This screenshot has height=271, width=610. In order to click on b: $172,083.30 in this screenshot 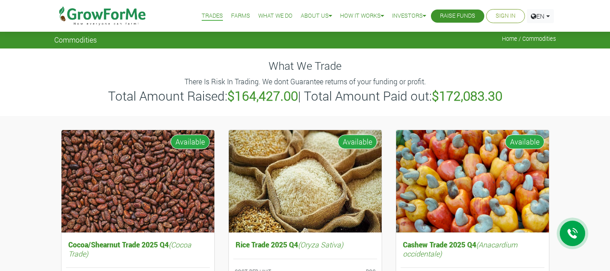, I will do `click(467, 95)`.